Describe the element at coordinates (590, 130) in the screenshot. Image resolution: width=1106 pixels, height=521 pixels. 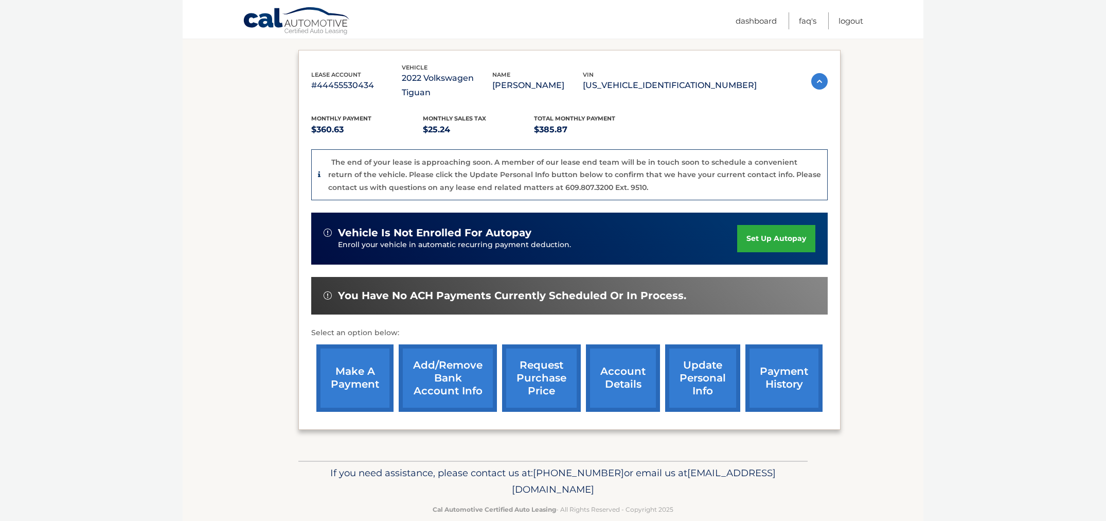
I see `p: $385.87` at that location.